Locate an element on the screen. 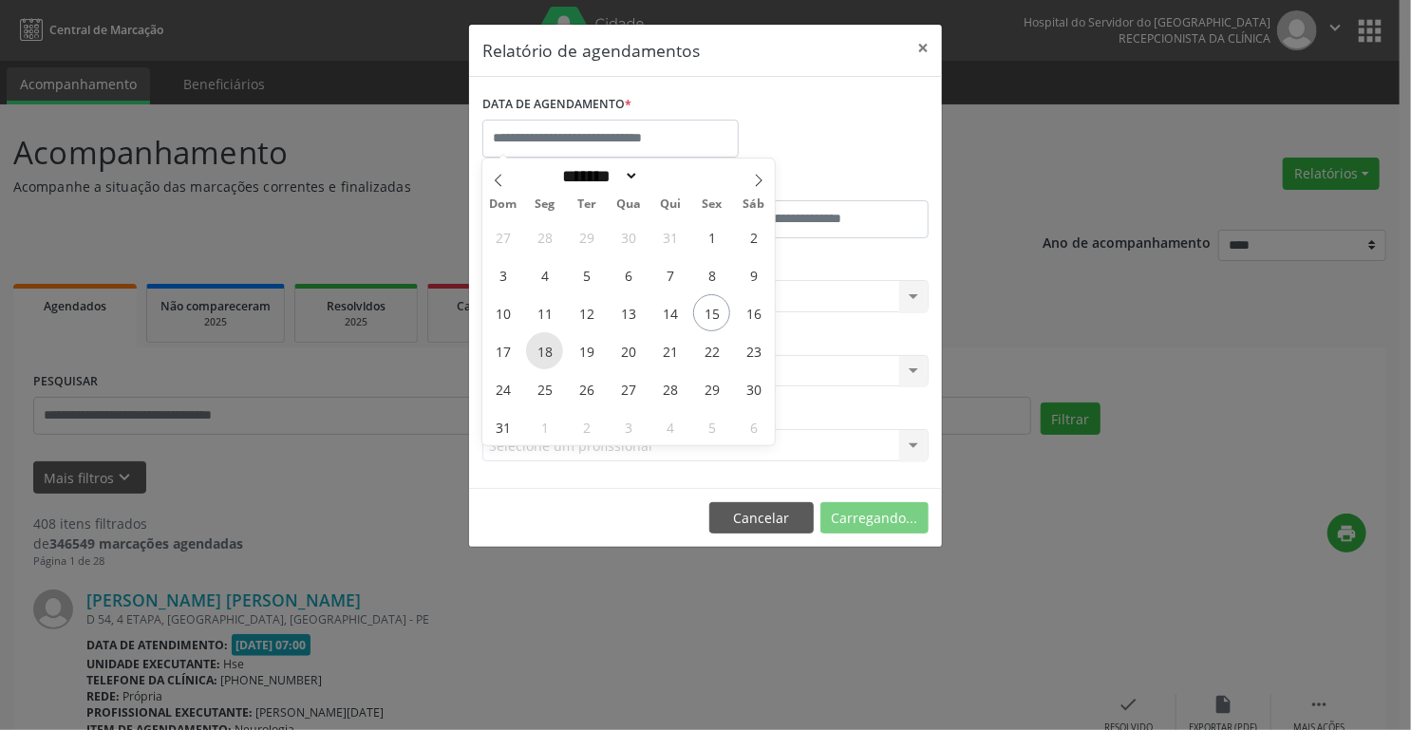 The image size is (1411, 730). button: Carregando... is located at coordinates (874, 518).